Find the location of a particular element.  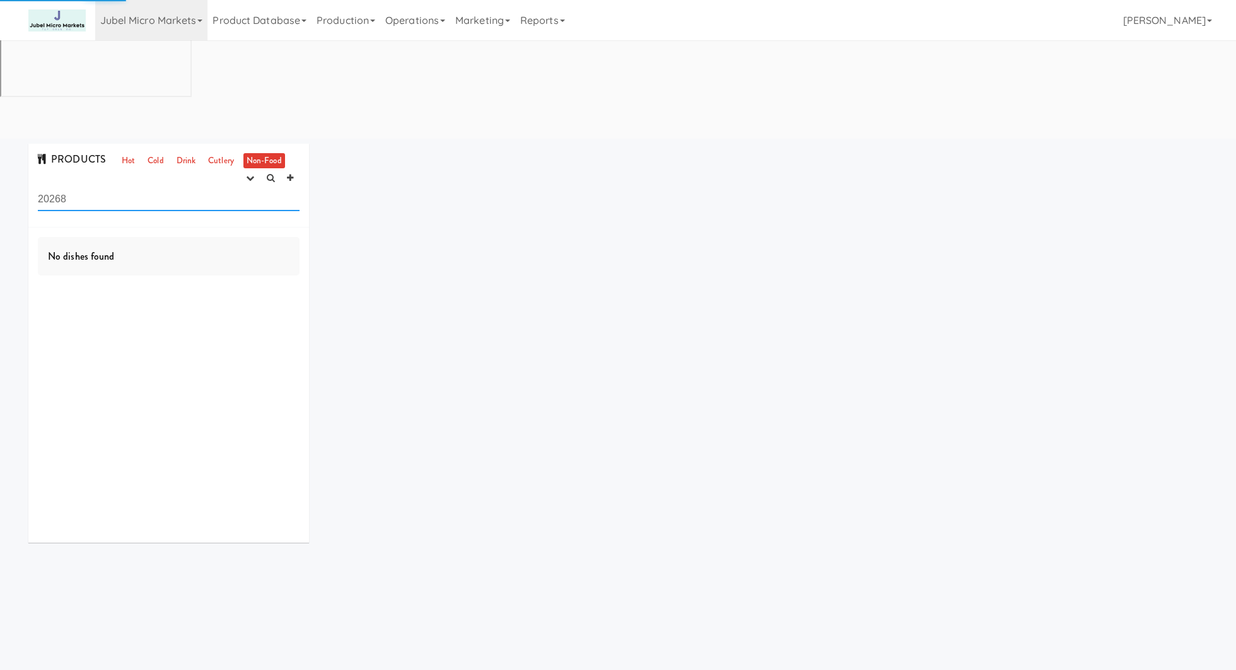

a: Non-Food is located at coordinates (264, 161).